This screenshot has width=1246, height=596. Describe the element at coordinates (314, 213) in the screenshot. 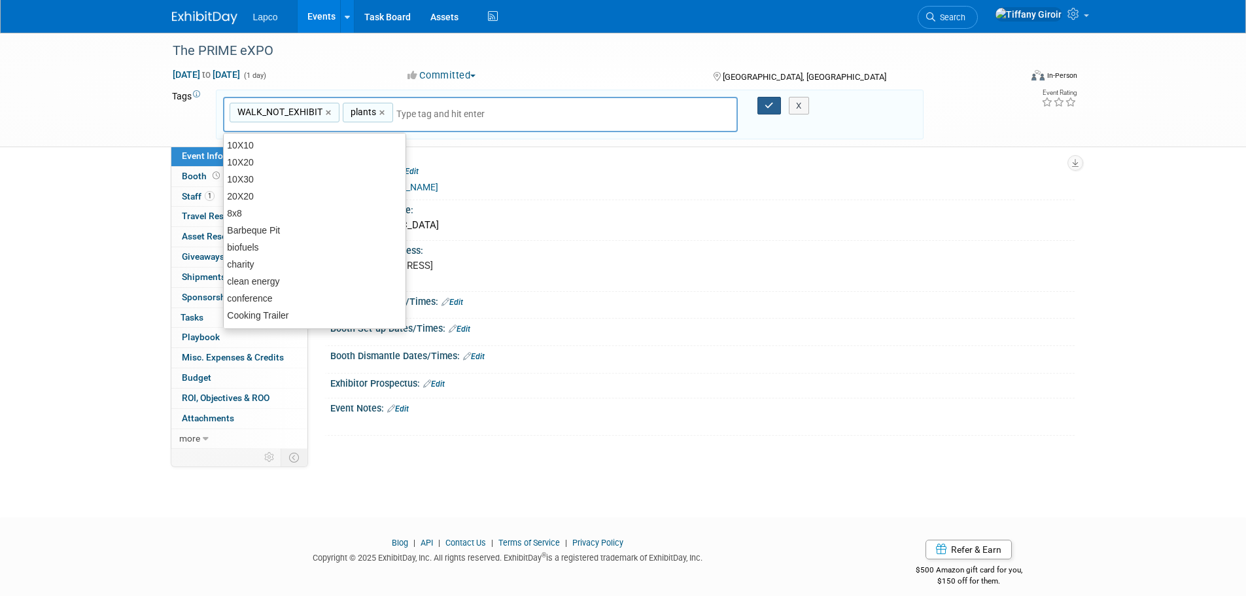

I see `div: 8x8` at that location.